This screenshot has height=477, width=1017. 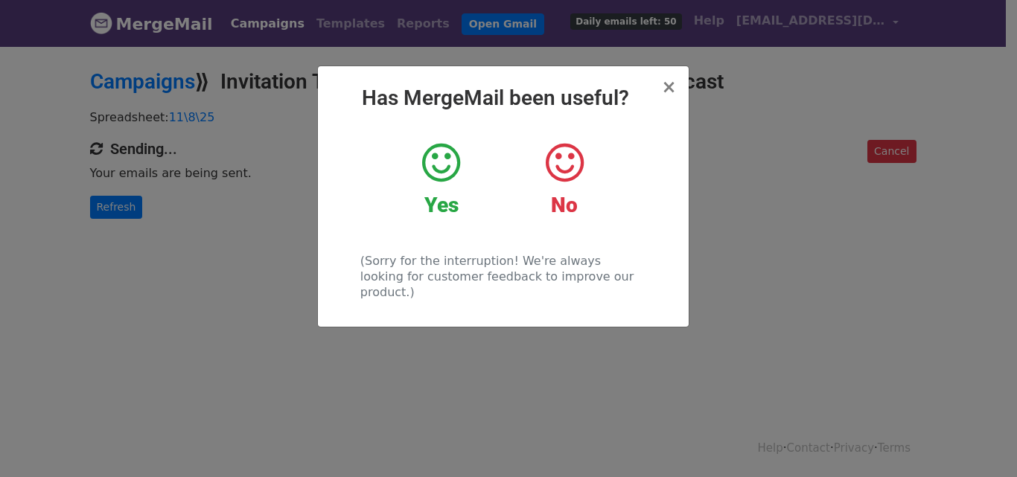 I want to click on a: Yes, so click(x=441, y=179).